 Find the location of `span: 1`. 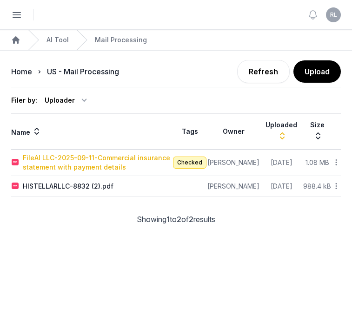

span: 1 is located at coordinates (168, 219).